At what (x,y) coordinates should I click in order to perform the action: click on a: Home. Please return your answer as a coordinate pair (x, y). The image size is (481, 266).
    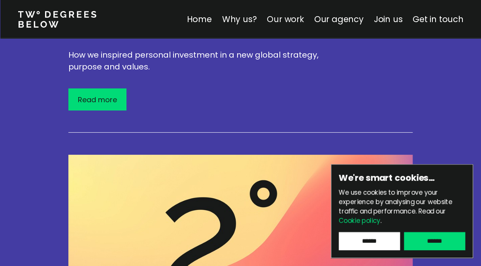
    Looking at the image, I should click on (199, 19).